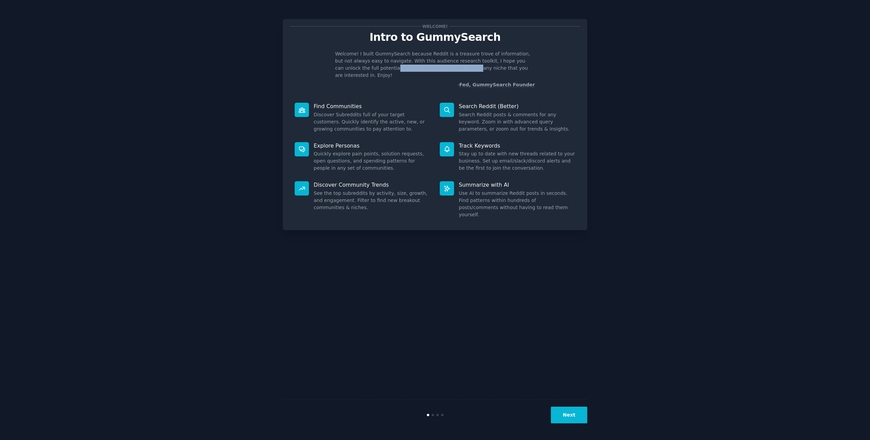  I want to click on p: Track Keywords, so click(517, 146).